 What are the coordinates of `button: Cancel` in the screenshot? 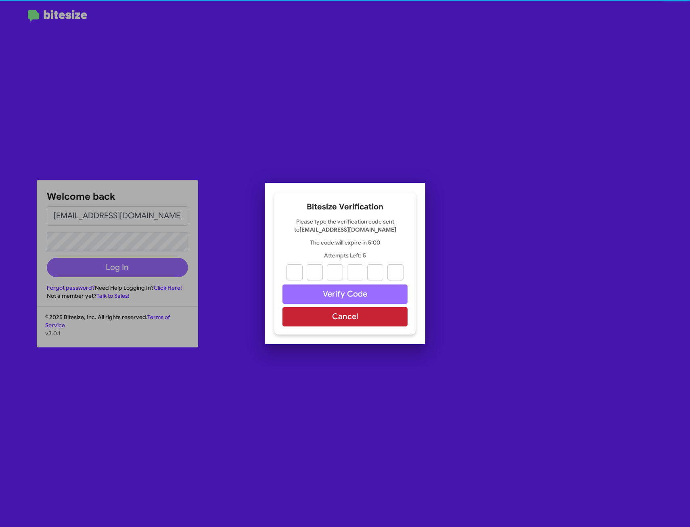 It's located at (345, 317).